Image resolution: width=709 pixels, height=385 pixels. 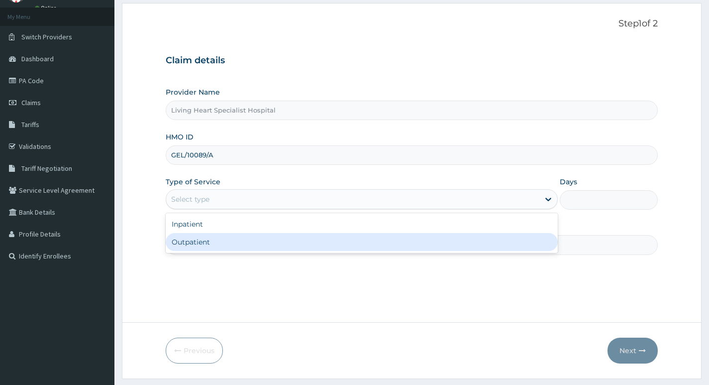 What do you see at coordinates (193, 92) in the screenshot?
I see `label: Provider Name` at bounding box center [193, 92].